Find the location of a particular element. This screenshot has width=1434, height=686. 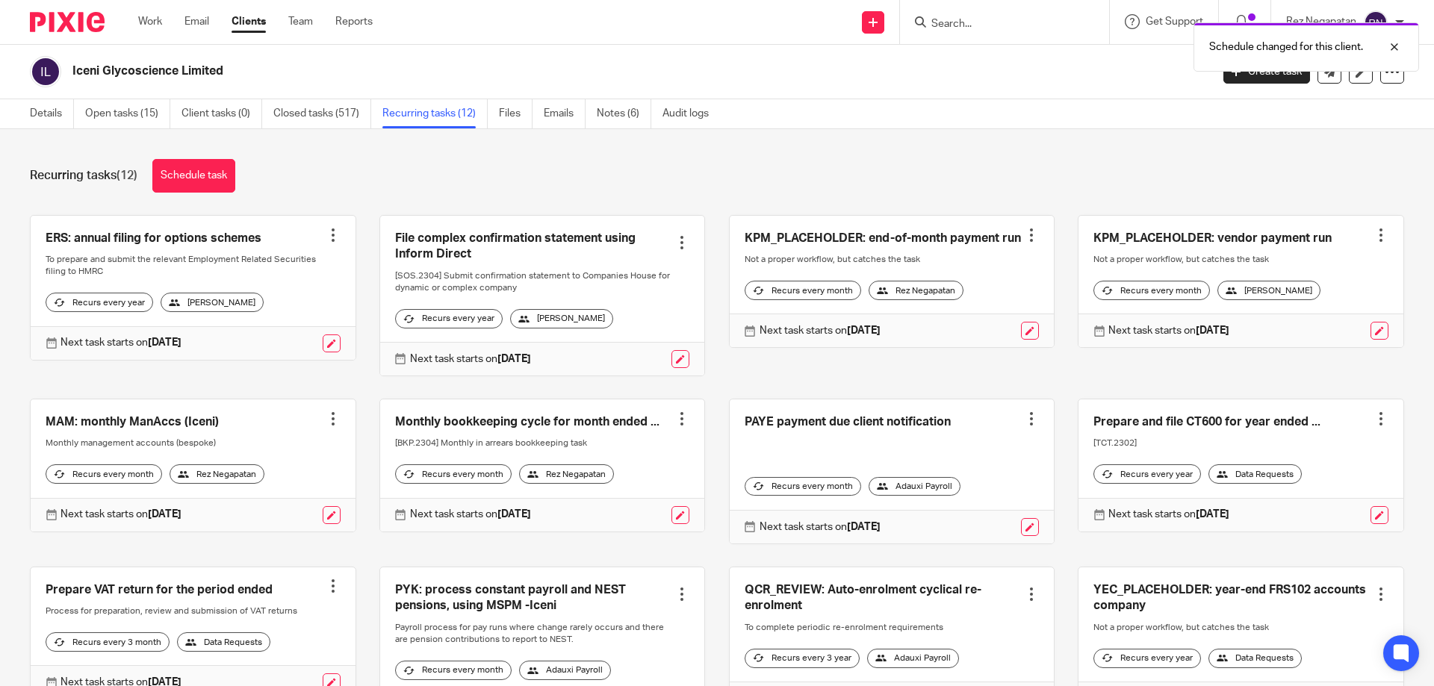

a: Work is located at coordinates (150, 22).